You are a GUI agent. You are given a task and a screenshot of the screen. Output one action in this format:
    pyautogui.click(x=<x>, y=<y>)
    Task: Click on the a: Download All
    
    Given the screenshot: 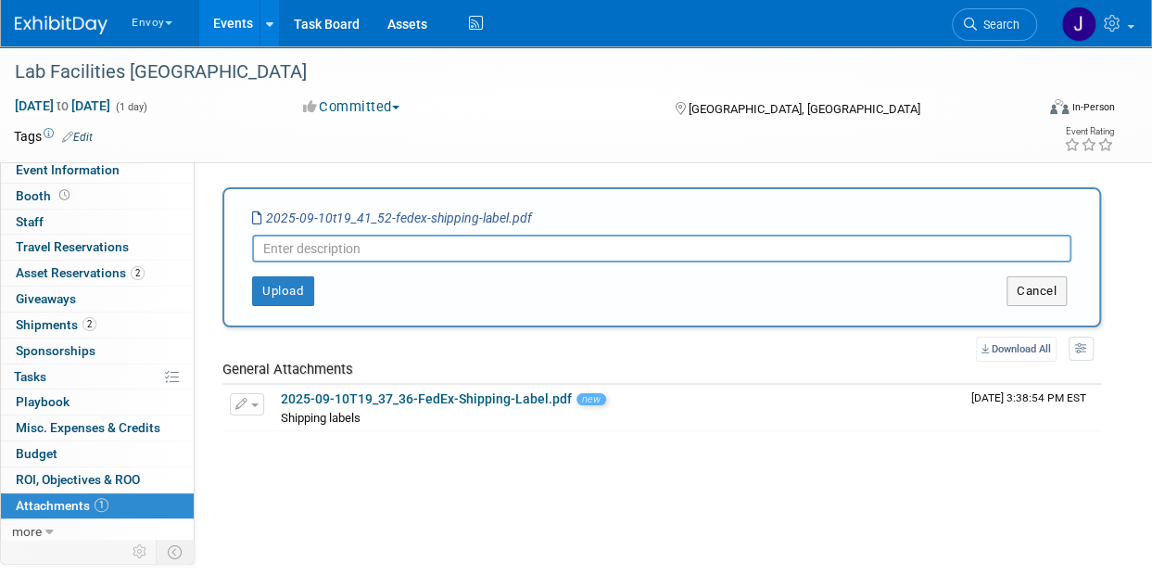 What is the action you would take?
    pyautogui.click(x=1016, y=349)
    